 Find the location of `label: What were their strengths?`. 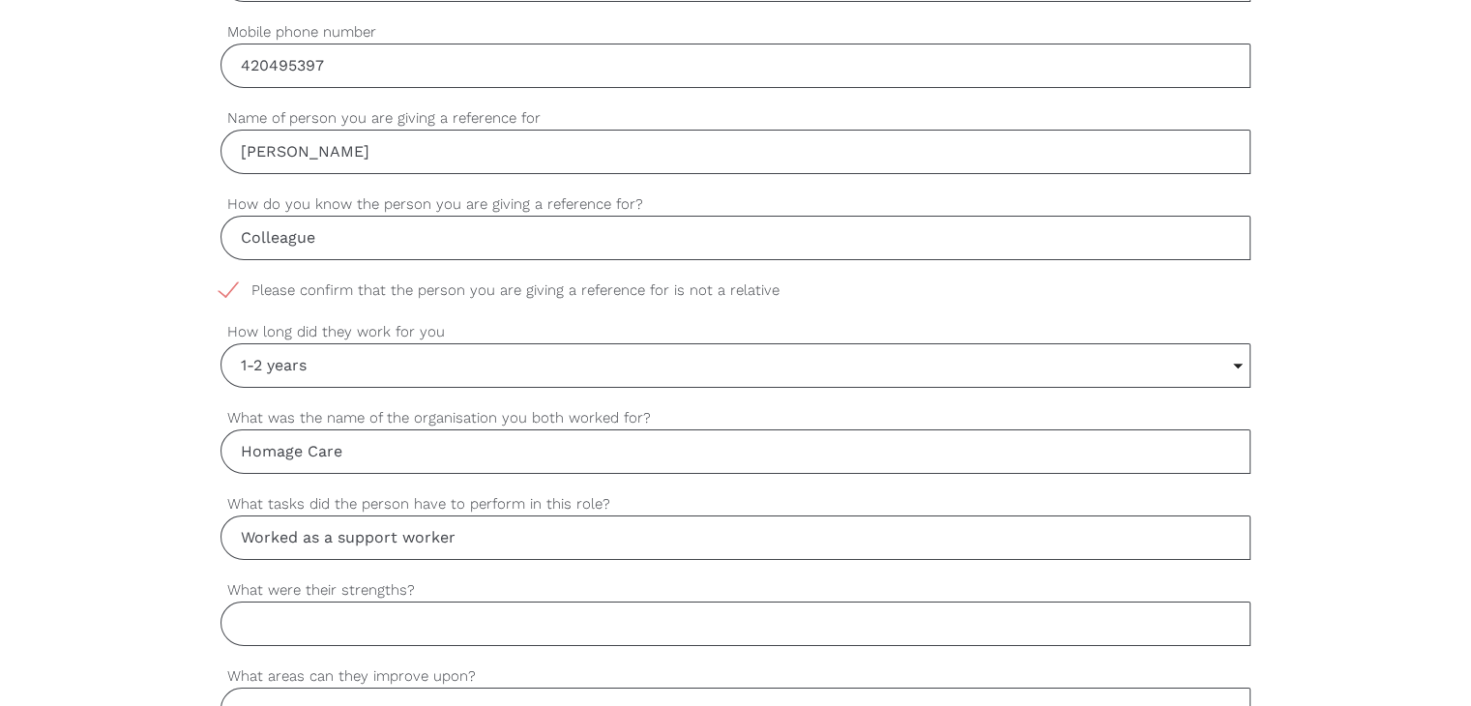

label: What were their strengths? is located at coordinates (735, 590).